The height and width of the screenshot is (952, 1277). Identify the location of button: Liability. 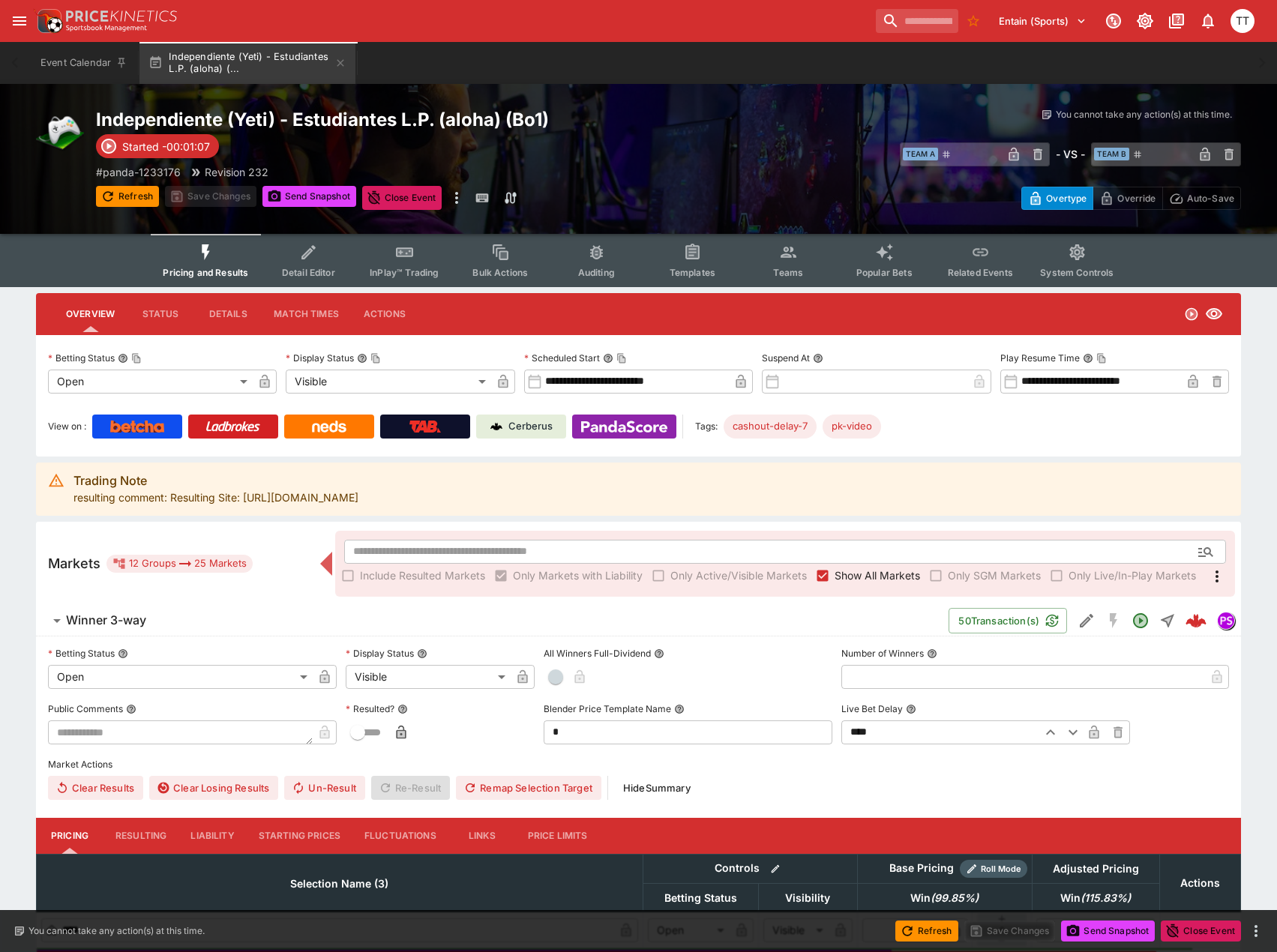
(212, 836).